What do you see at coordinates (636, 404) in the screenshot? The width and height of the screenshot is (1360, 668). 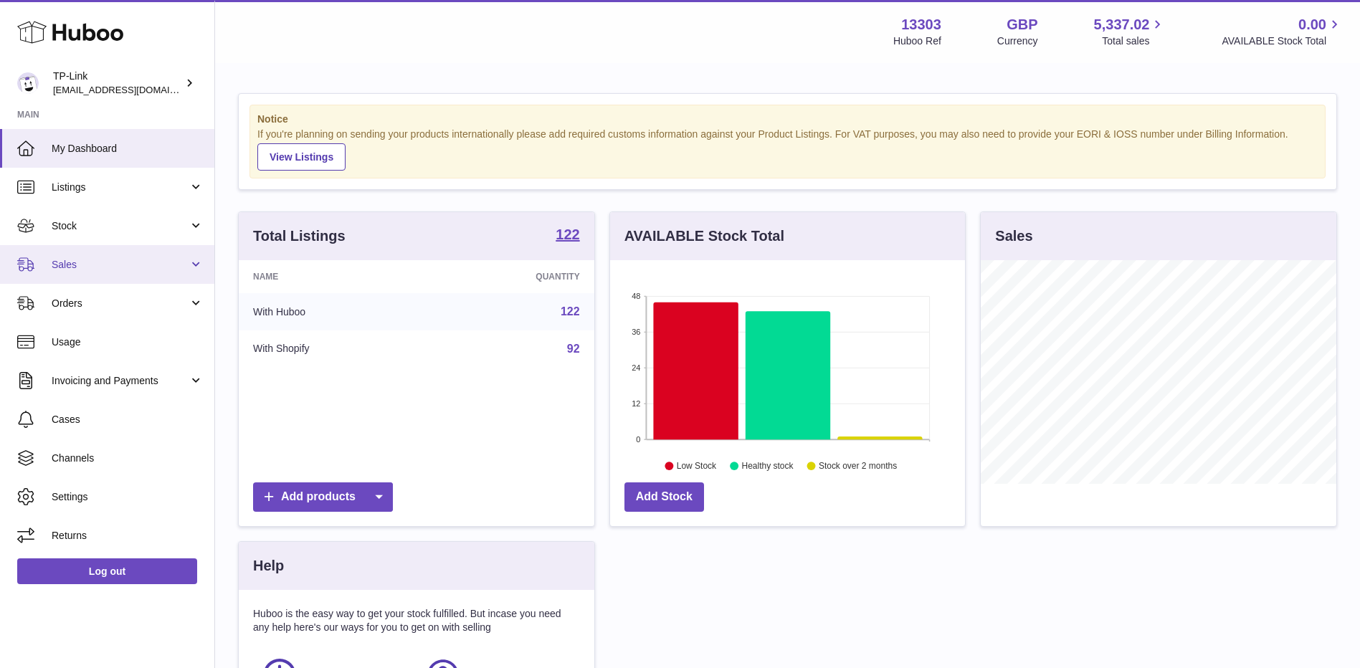 I see `text: 12` at bounding box center [636, 404].